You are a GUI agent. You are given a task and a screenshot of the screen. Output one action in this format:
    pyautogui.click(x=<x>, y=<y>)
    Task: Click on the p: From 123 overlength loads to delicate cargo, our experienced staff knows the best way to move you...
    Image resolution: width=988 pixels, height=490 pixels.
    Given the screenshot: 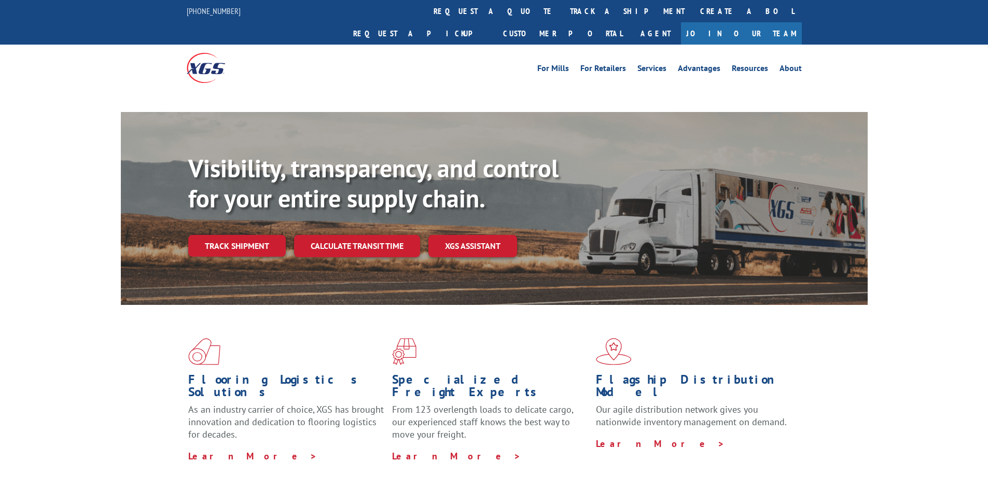 What is the action you would take?
    pyautogui.click(x=490, y=426)
    